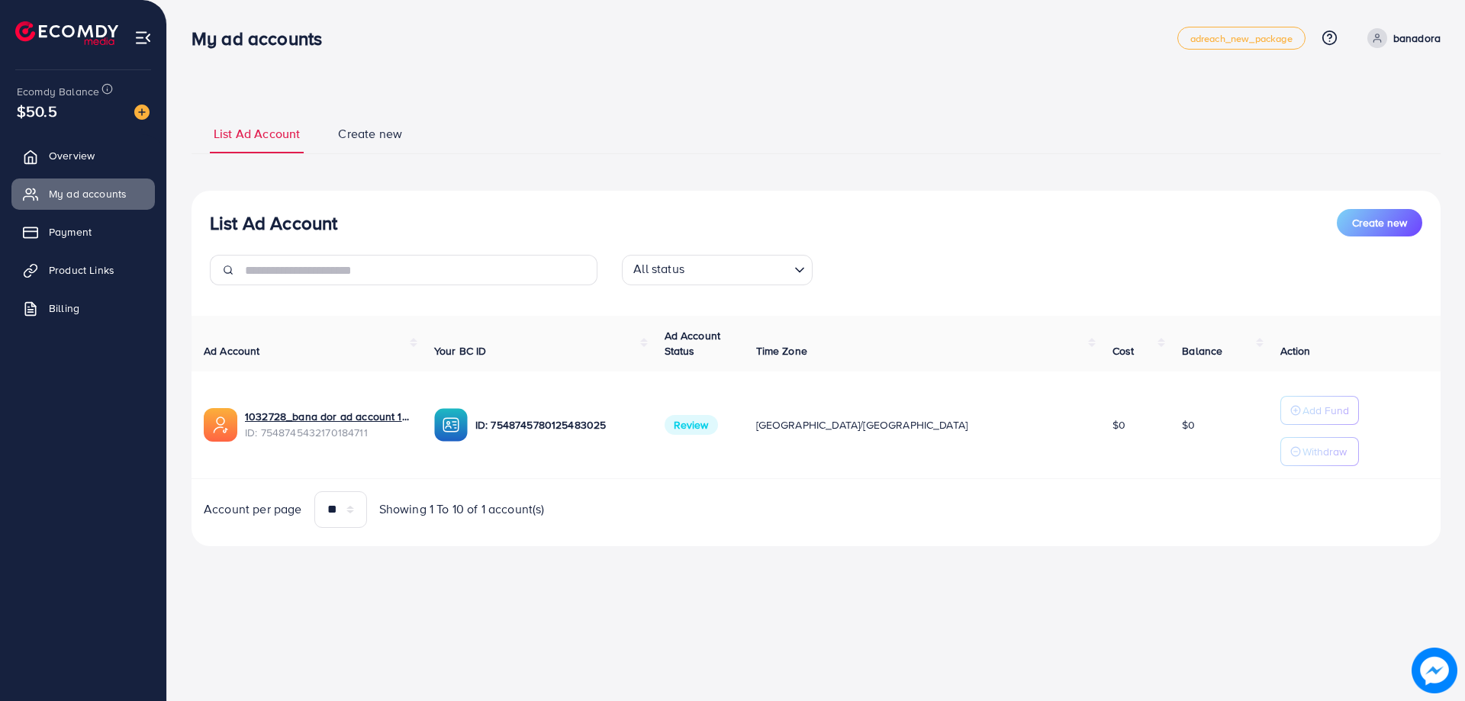 Image resolution: width=1465 pixels, height=701 pixels. Describe the element at coordinates (1295, 351) in the screenshot. I see `span: Action` at that location.